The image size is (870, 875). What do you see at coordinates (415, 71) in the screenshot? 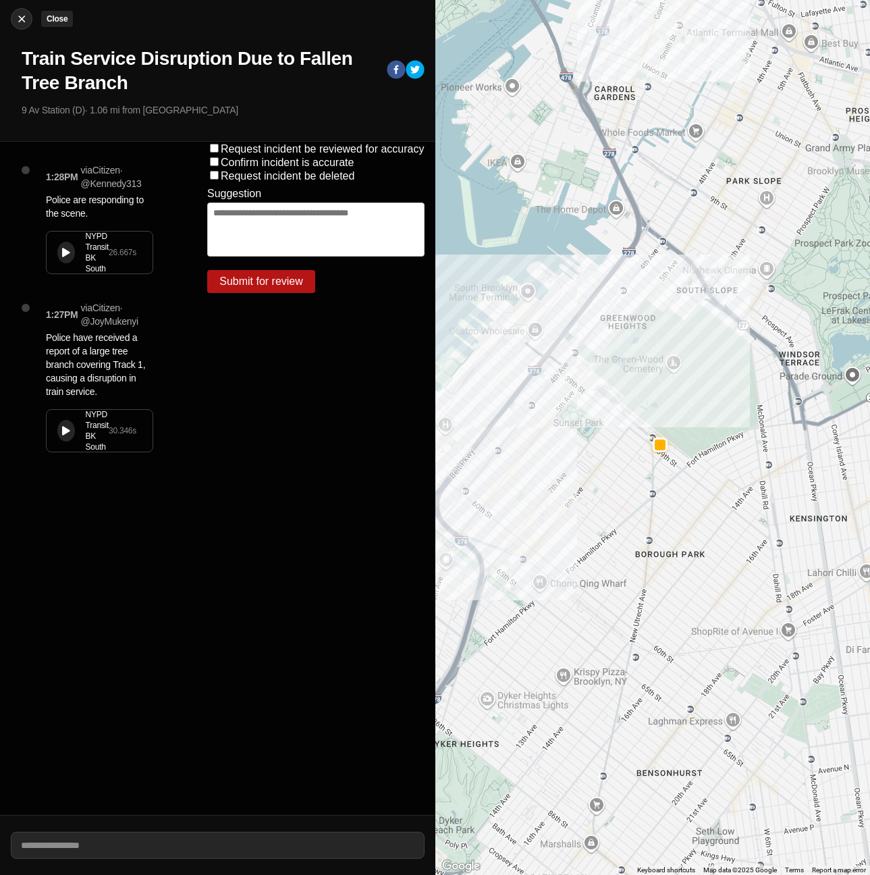
I see `button: twitter` at bounding box center [415, 71].